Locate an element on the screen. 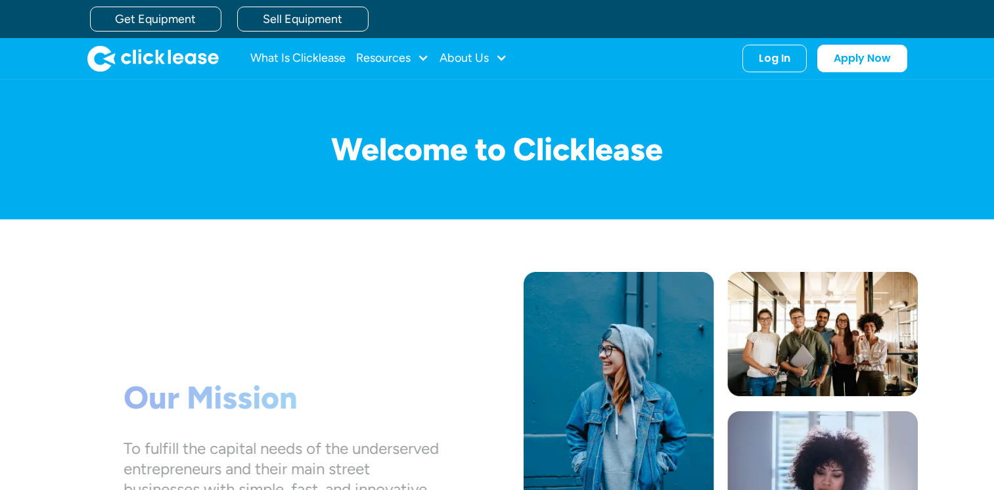 Image resolution: width=994 pixels, height=490 pixels. a: home is located at coordinates (153, 58).